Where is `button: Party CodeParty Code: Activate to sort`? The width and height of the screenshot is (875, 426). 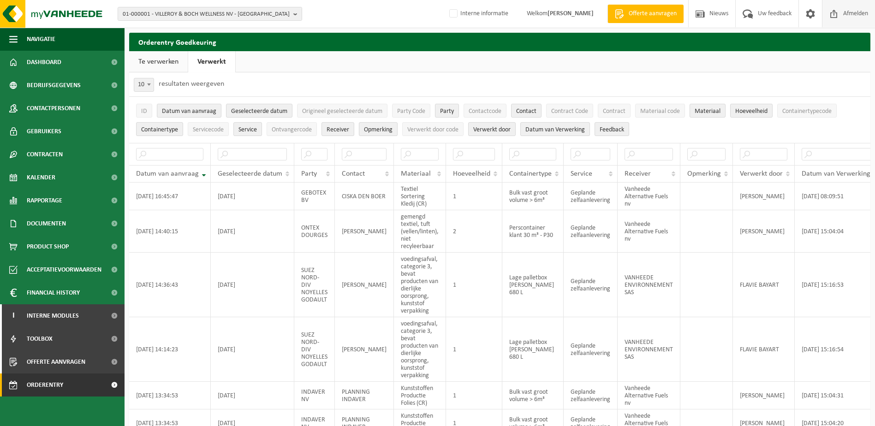
button: Party CodeParty Code: Activate to sort is located at coordinates (411, 111).